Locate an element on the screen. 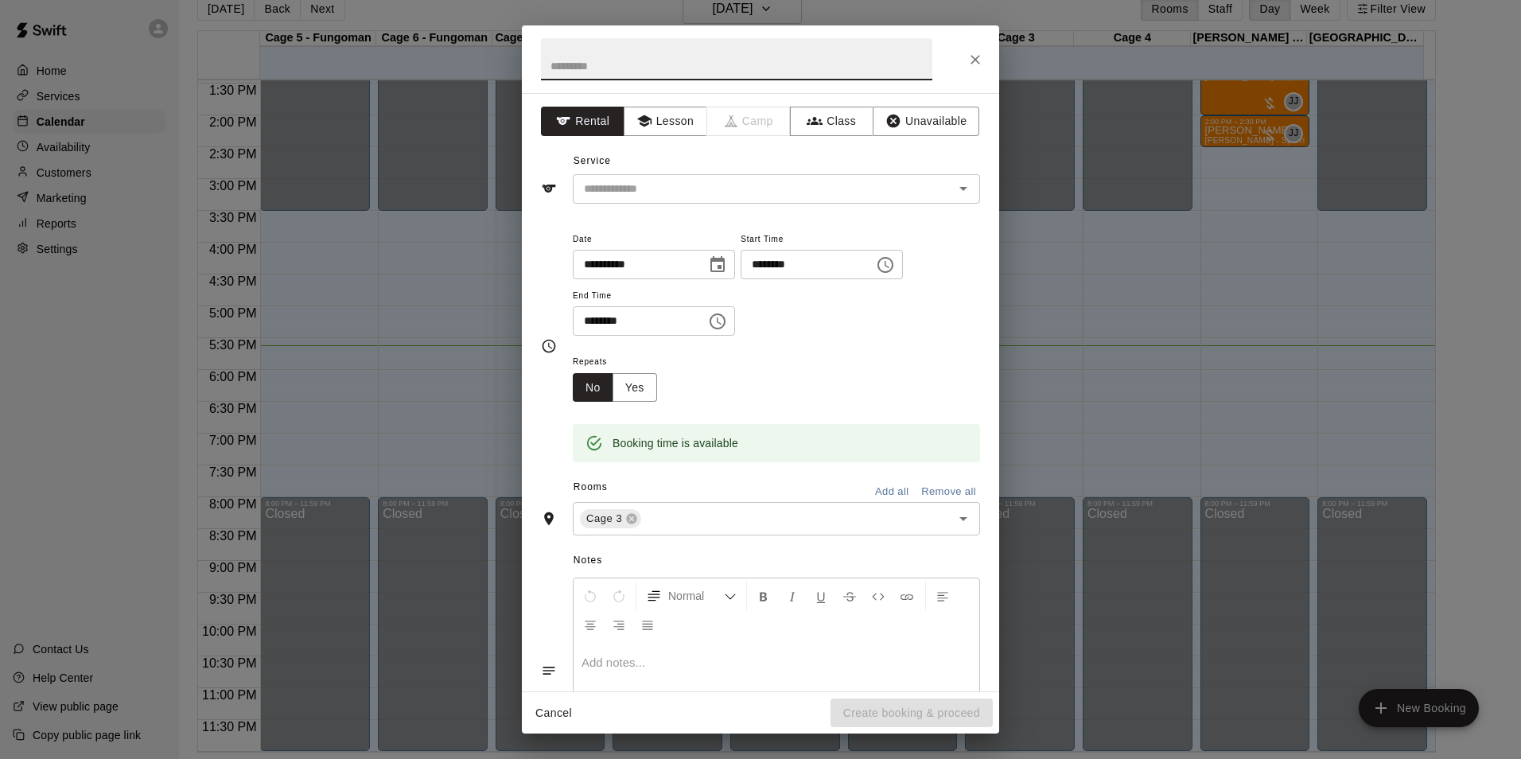  button: Format Strikethrough is located at coordinates (850, 596).